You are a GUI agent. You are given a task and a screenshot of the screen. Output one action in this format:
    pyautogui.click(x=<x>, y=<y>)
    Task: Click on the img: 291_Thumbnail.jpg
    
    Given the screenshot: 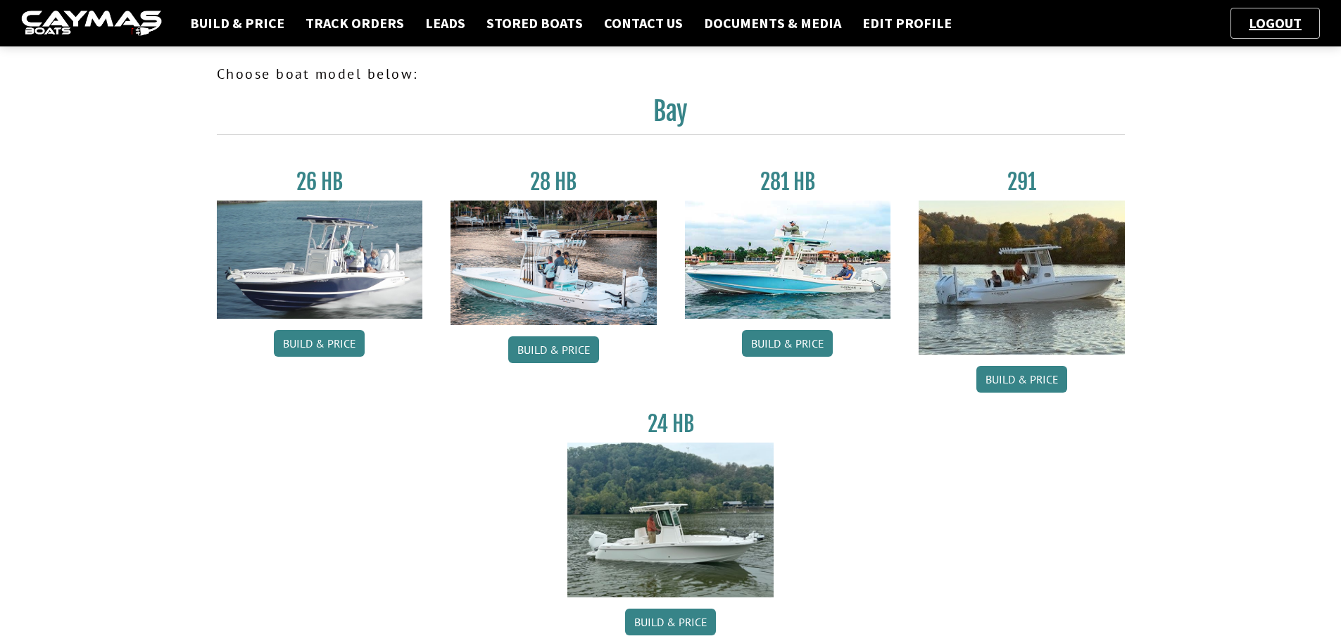 What is the action you would take?
    pyautogui.click(x=1022, y=277)
    